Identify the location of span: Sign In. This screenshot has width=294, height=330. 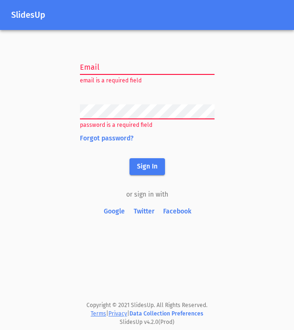
(147, 167).